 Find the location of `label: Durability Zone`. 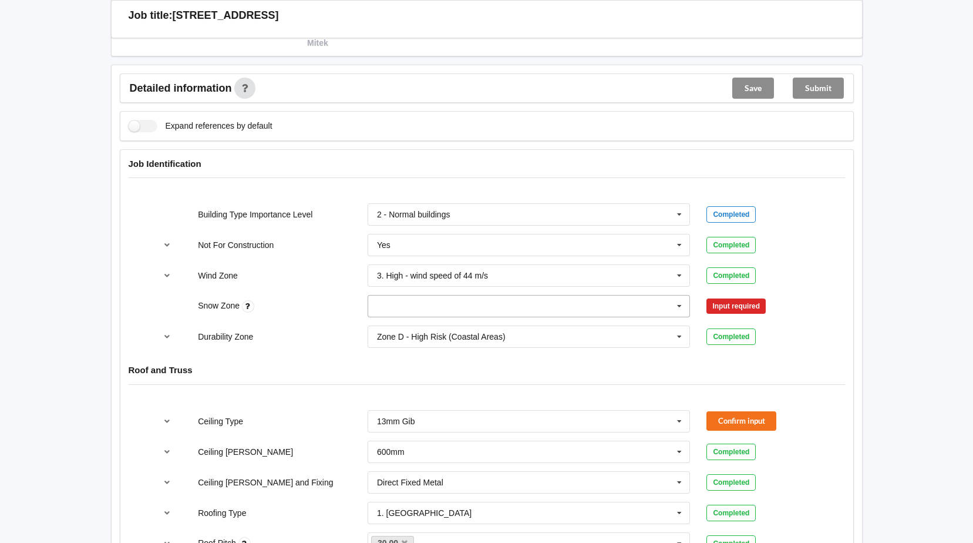

label: Durability Zone is located at coordinates (225, 336).